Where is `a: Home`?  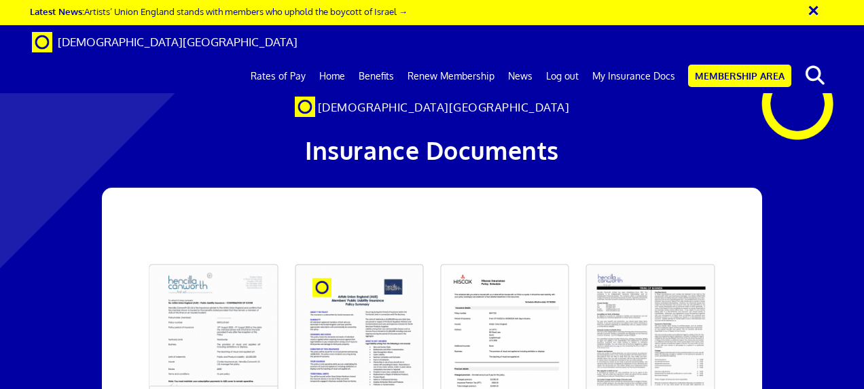 a: Home is located at coordinates (332, 76).